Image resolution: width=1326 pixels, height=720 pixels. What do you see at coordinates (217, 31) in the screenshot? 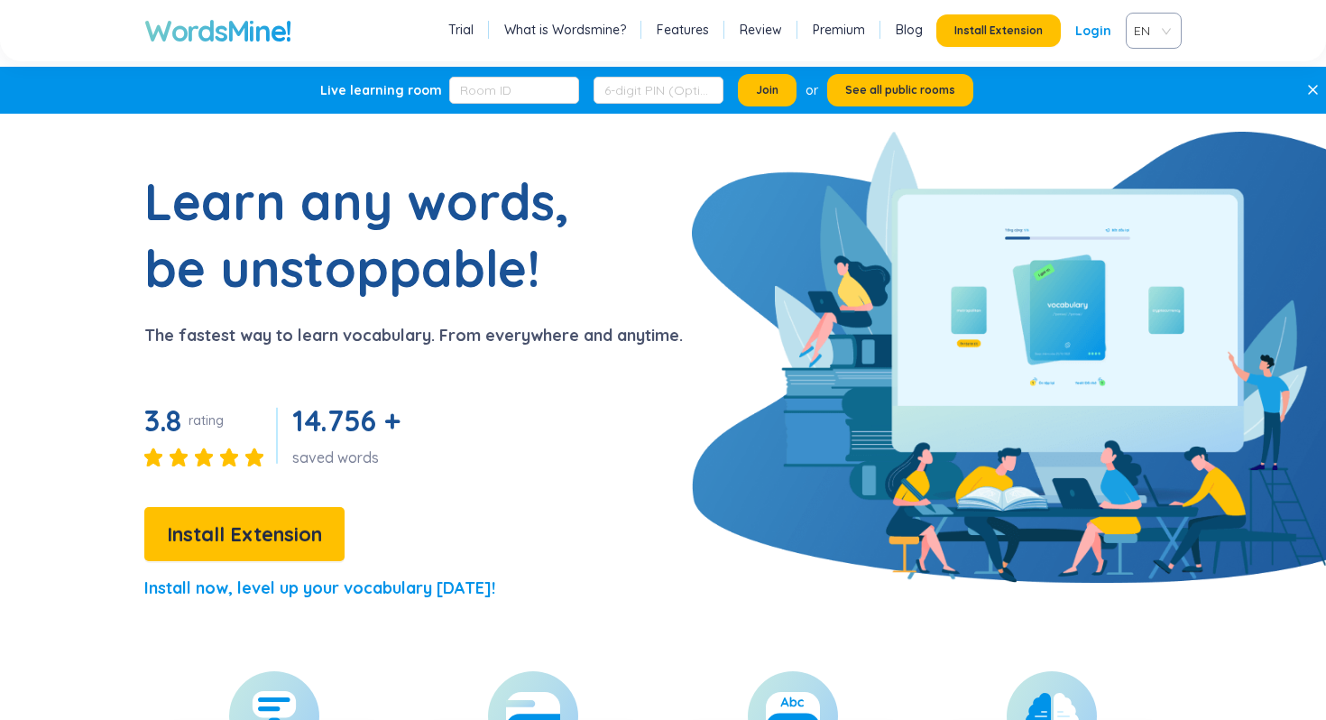
I see `h1: WordsMine!` at bounding box center [217, 31].